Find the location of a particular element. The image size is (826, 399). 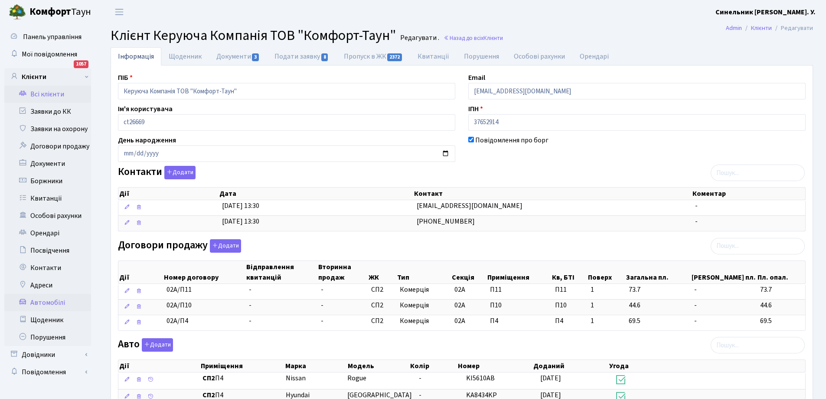

a: Посвідчення is located at coordinates (48, 250).